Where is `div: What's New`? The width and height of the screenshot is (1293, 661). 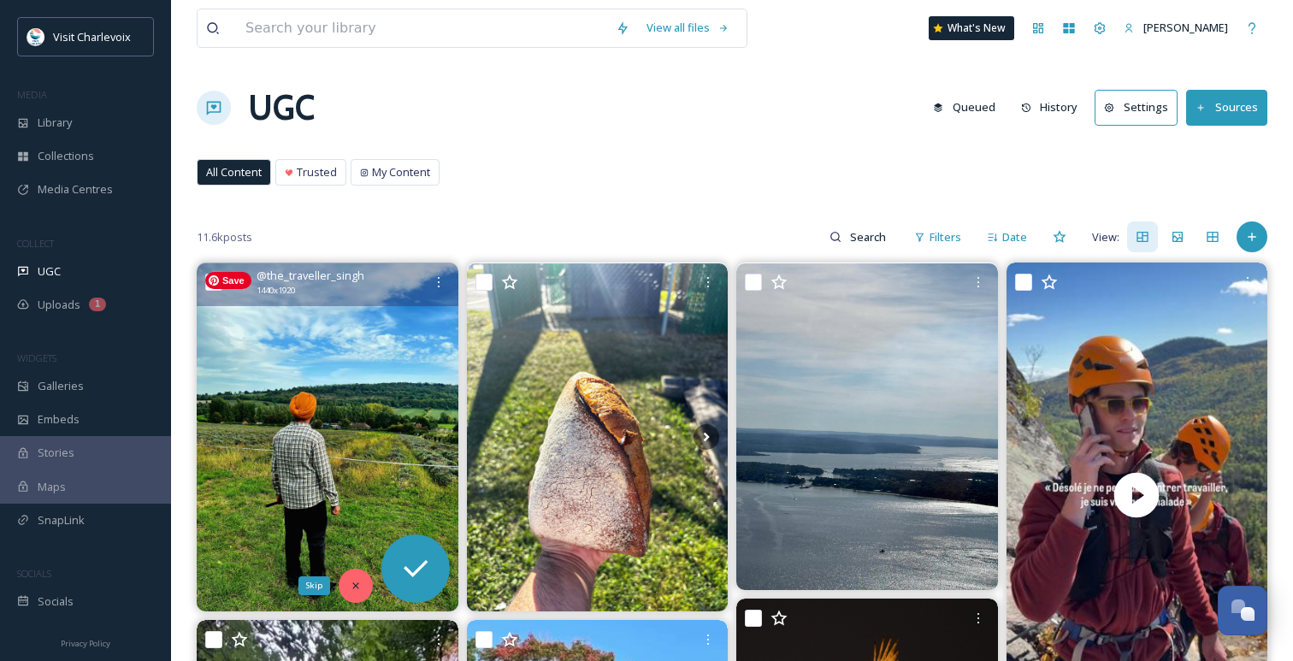 div: What's New is located at coordinates (971, 28).